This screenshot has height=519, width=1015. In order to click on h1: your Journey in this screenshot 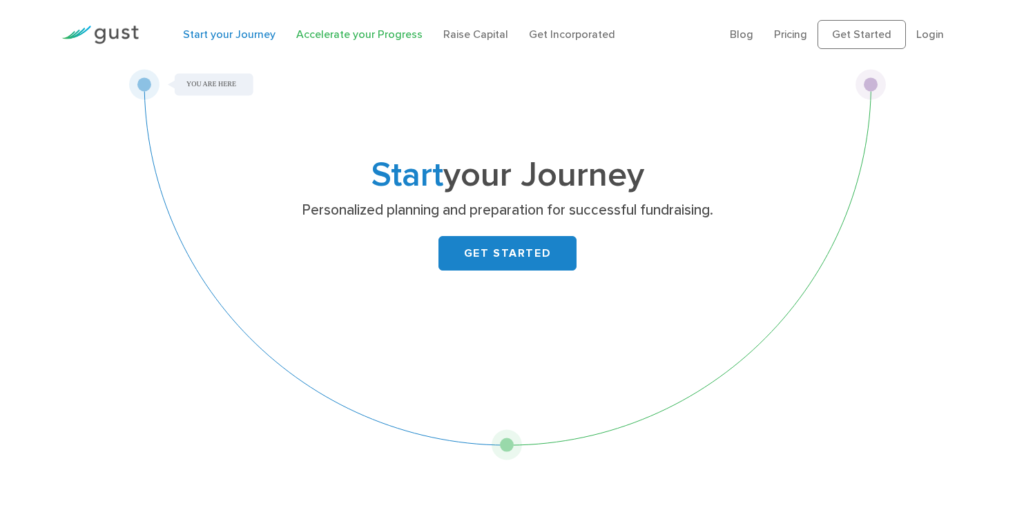, I will do `click(507, 175)`.